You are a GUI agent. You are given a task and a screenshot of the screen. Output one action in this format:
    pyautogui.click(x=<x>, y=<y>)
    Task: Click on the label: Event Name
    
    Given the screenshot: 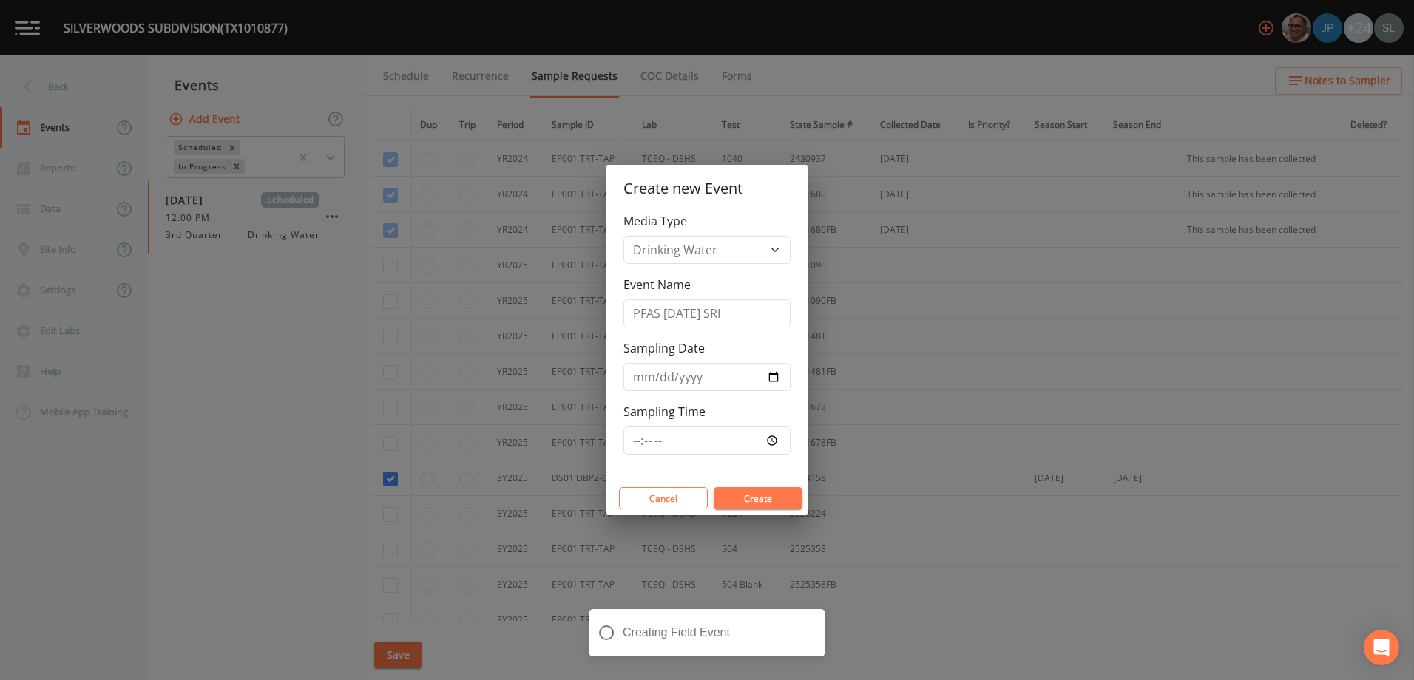 What is the action you would take?
    pyautogui.click(x=657, y=285)
    